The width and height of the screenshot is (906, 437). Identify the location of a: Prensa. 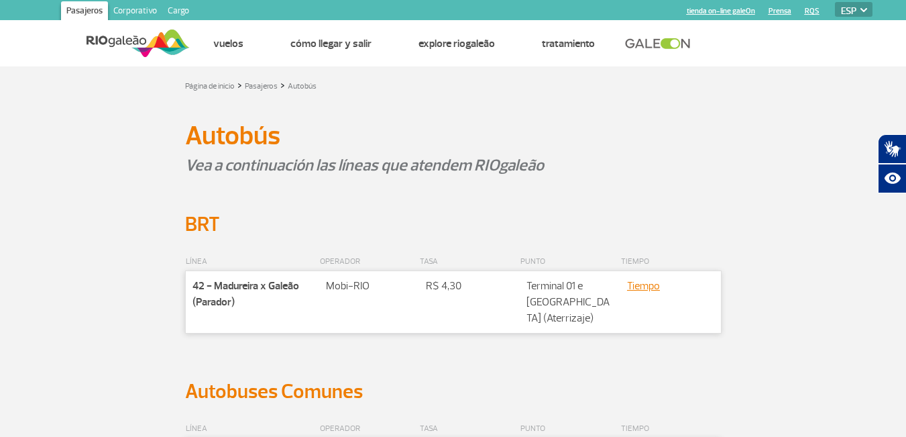
(780, 11).